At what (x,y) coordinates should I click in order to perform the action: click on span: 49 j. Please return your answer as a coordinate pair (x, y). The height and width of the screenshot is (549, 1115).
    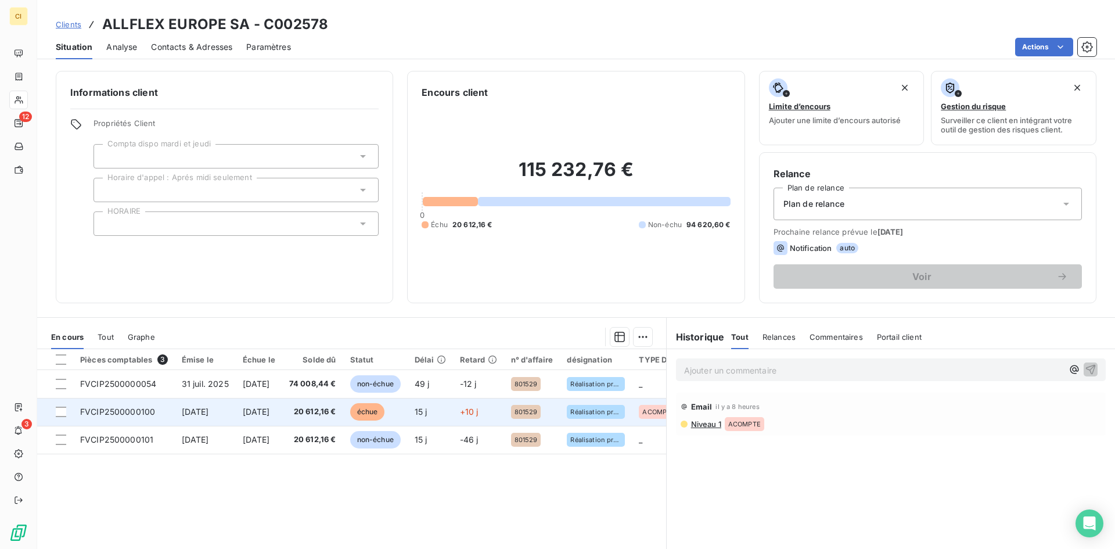
    Looking at the image, I should click on (422, 383).